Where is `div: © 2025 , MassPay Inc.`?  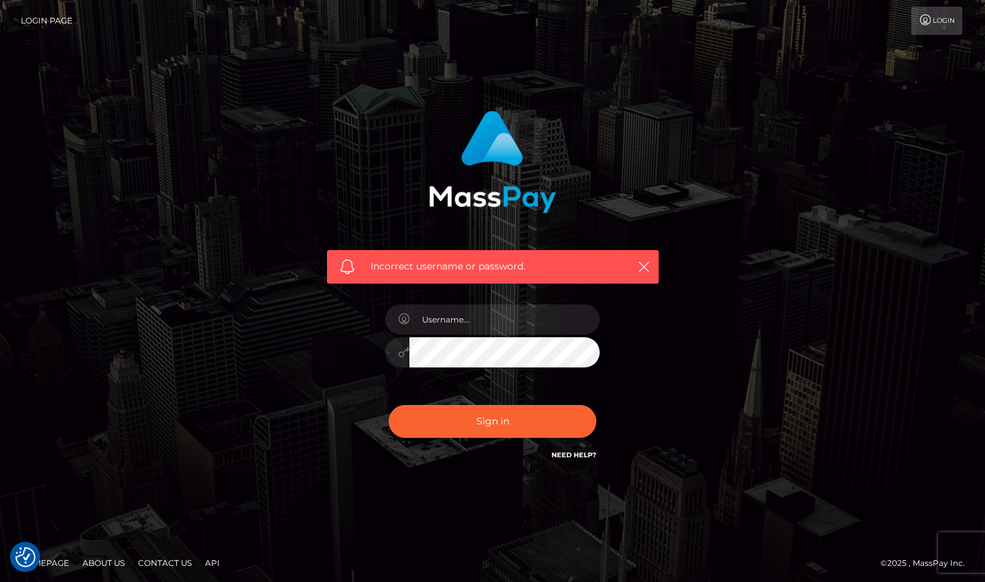 div: © 2025 , MassPay Inc. is located at coordinates (927, 563).